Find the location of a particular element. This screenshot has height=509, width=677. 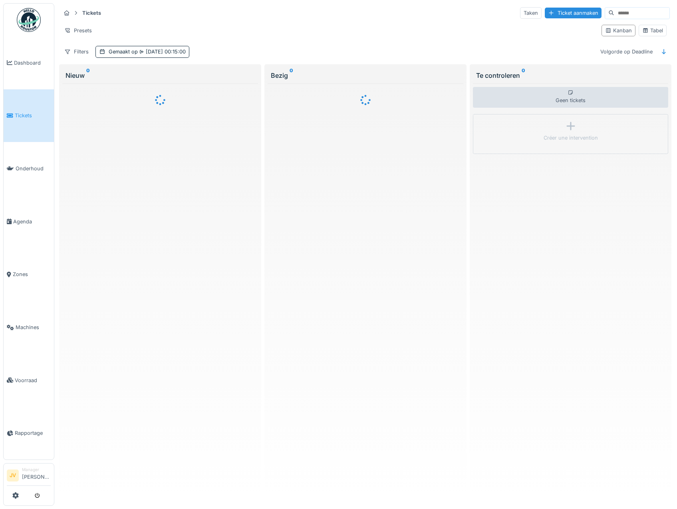

span: Tickets is located at coordinates (33, 115).